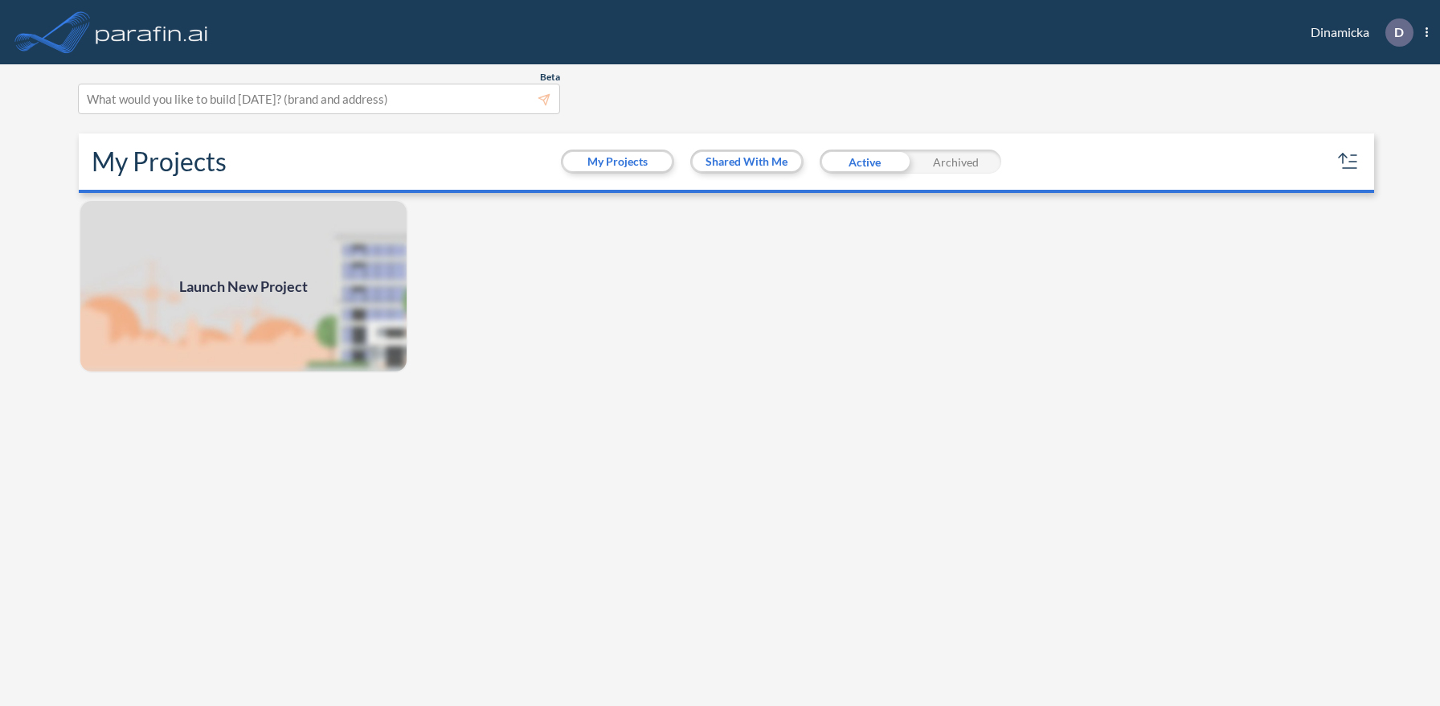 Image resolution: width=1440 pixels, height=706 pixels. What do you see at coordinates (152, 32) in the screenshot?
I see `img: logo` at bounding box center [152, 32].